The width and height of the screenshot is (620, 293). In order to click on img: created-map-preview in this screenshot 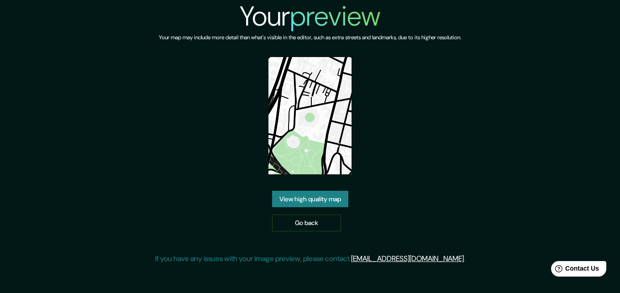, I will do `click(310, 115)`.